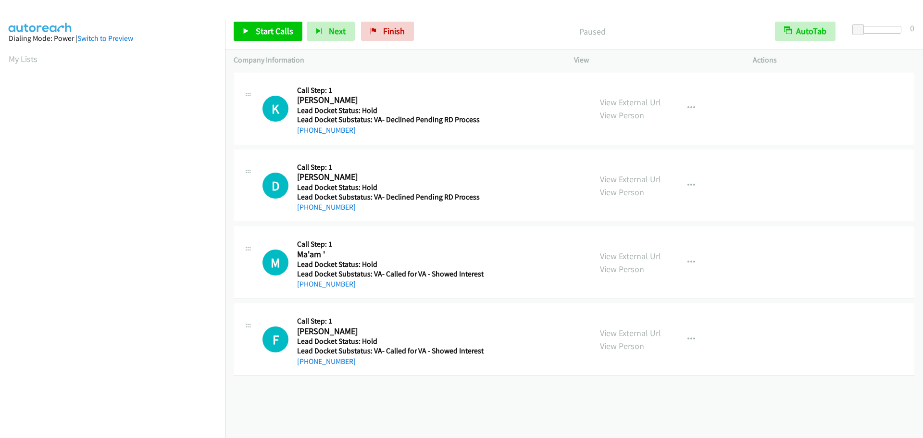  I want to click on button: Next, so click(331, 31).